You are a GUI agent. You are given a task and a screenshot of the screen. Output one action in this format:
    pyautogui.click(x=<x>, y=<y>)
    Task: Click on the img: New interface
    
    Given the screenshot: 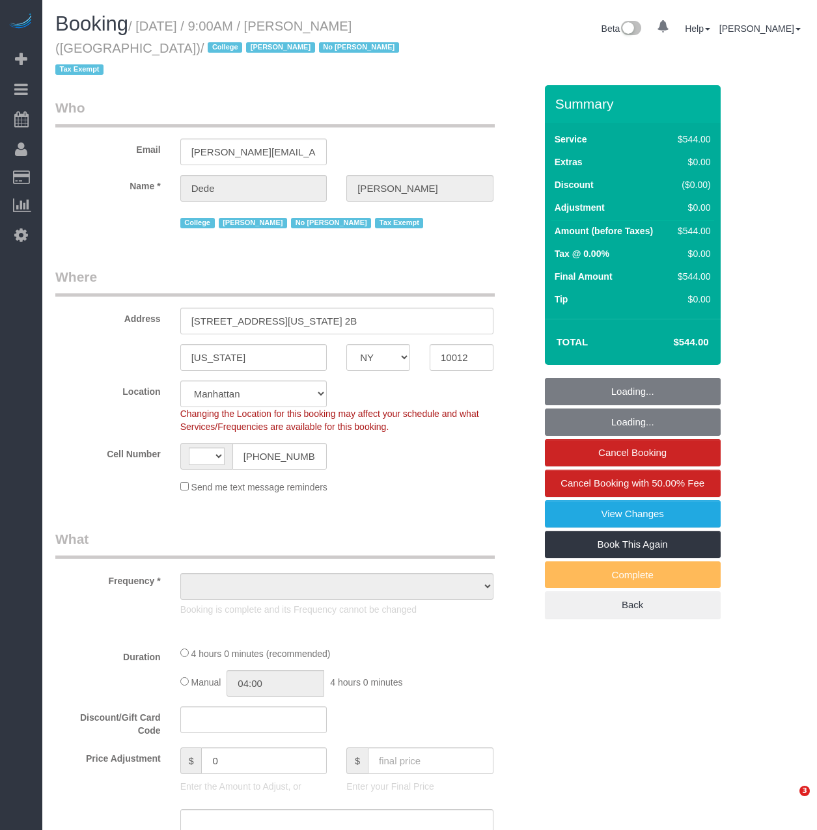 What is the action you would take?
    pyautogui.click(x=630, y=29)
    